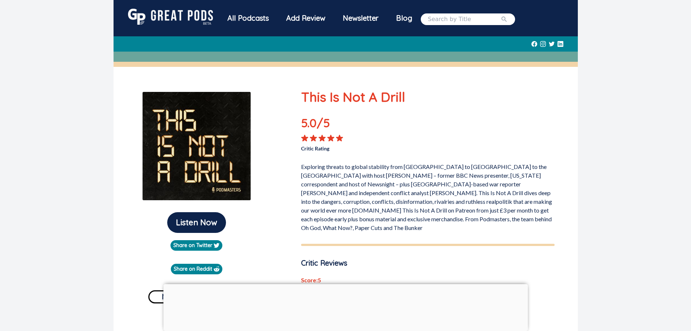 The width and height of the screenshot is (691, 331). What do you see at coordinates (196, 245) in the screenshot?
I see `a: Share on Twitter` at bounding box center [196, 245].